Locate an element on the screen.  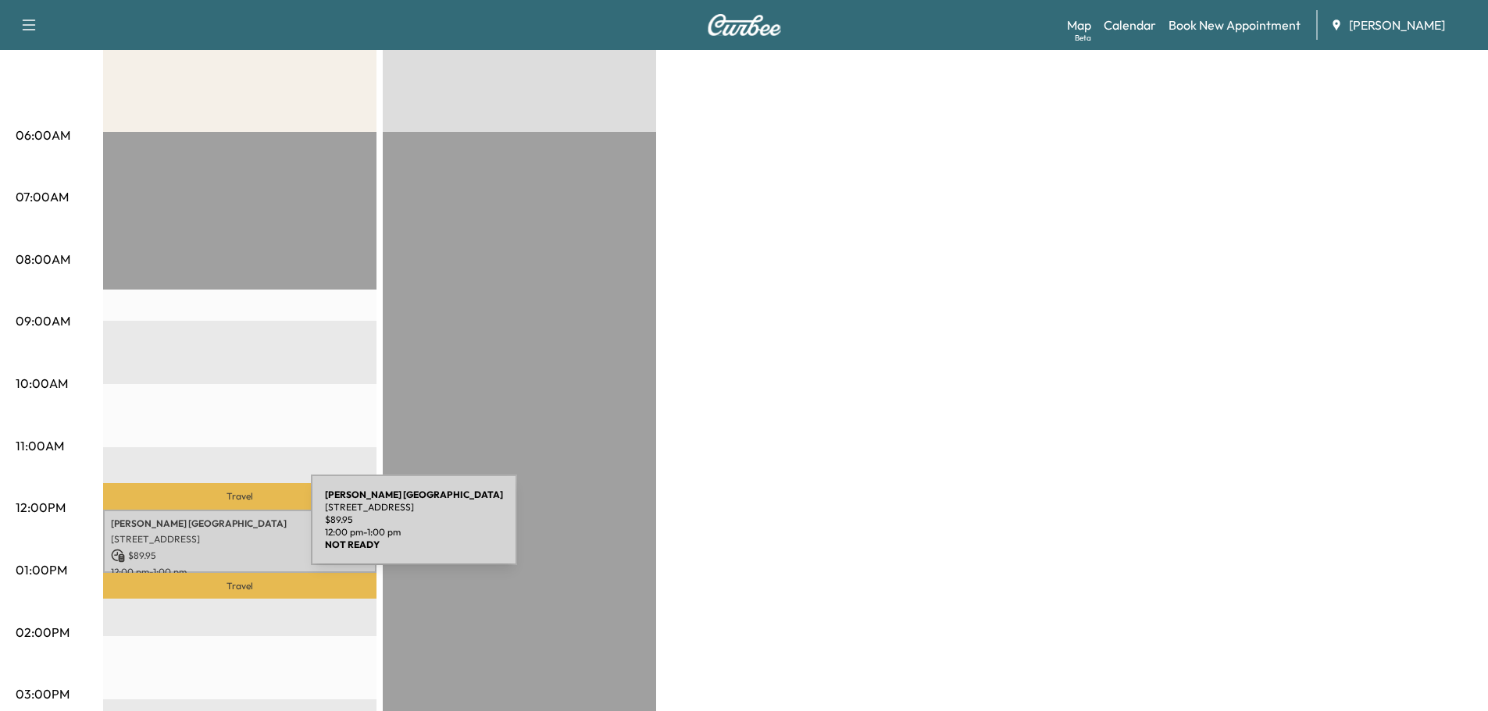
p: 03:00PM is located at coordinates (42, 694).